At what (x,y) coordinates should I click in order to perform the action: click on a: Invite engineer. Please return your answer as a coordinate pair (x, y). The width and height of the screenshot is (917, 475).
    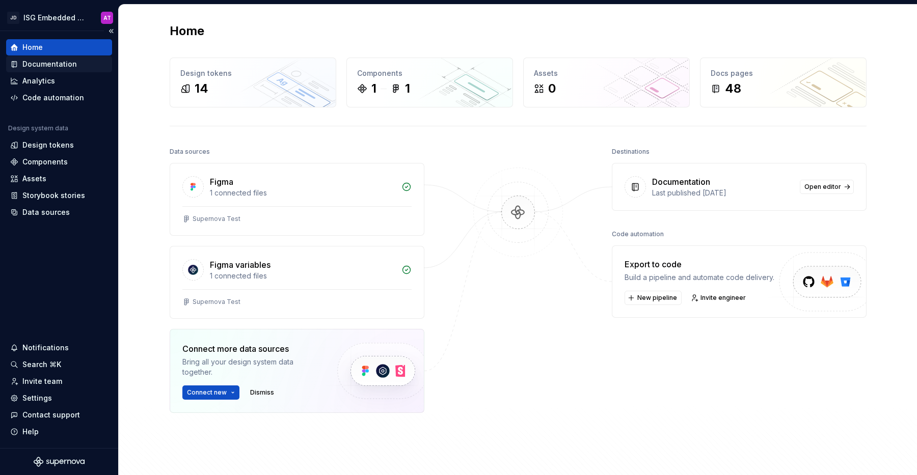
    Looking at the image, I should click on (719, 298).